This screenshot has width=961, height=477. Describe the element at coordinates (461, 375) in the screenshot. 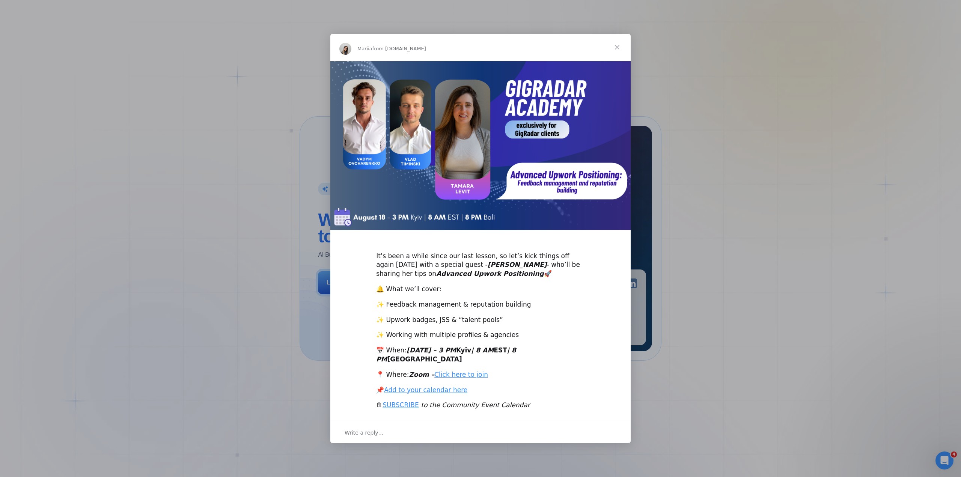

I see `a: Click here to join` at that location.